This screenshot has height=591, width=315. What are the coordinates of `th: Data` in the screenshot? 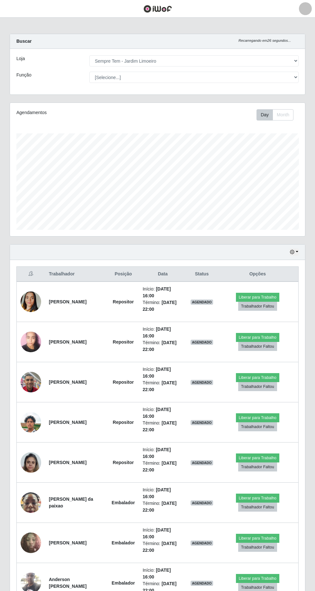 It's located at (163, 274).